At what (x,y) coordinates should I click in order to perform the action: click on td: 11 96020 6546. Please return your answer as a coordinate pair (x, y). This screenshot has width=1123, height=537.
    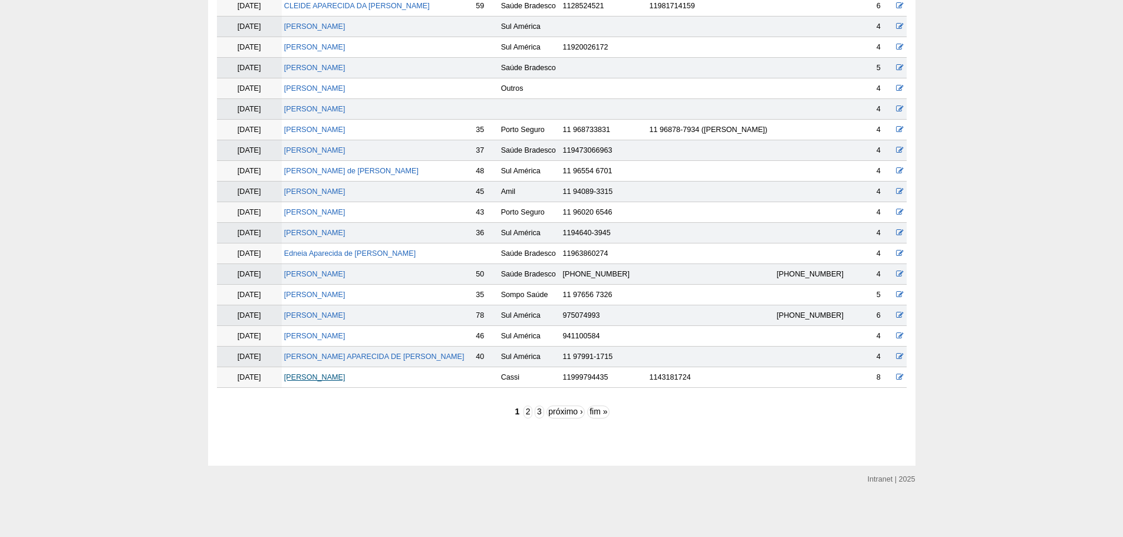
    Looking at the image, I should click on (604, 212).